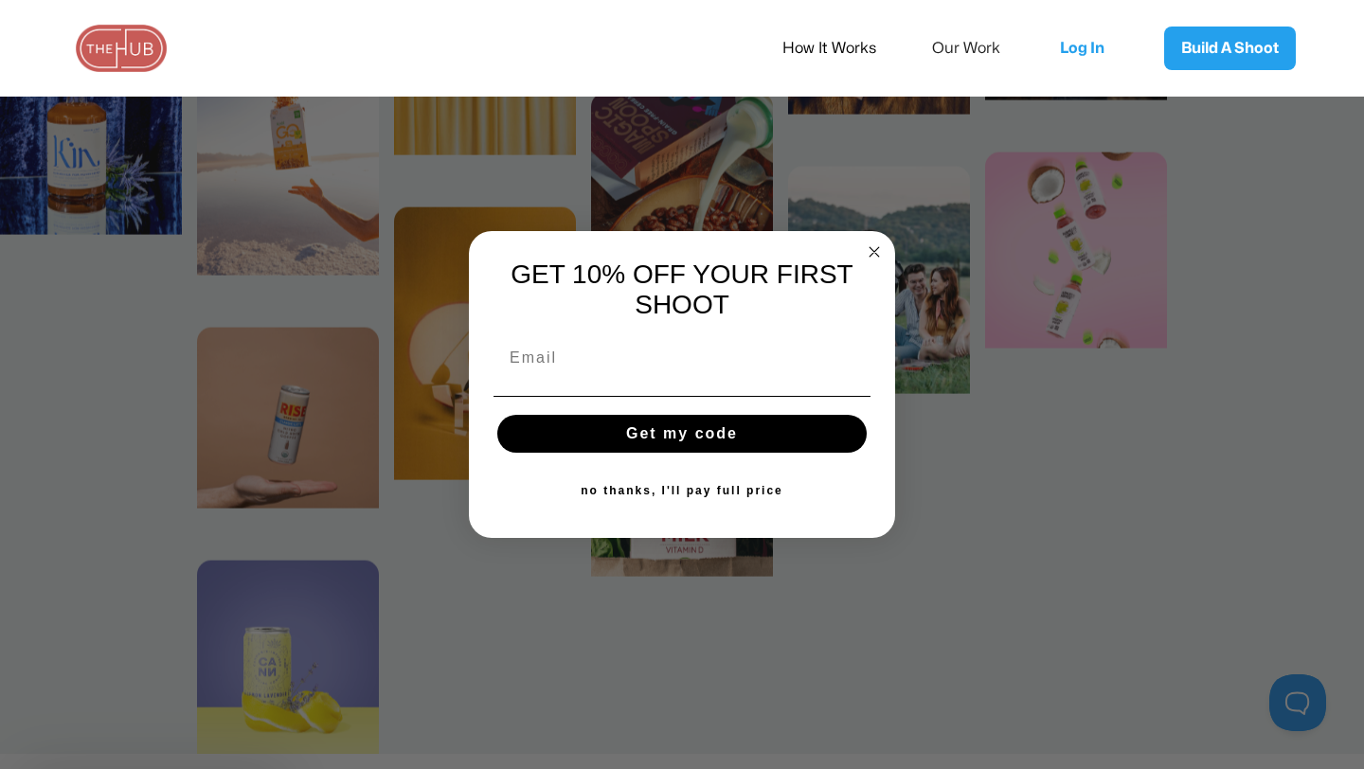 The image size is (1364, 769). What do you see at coordinates (682, 358) in the screenshot?
I see `input: Email` at bounding box center [682, 358].